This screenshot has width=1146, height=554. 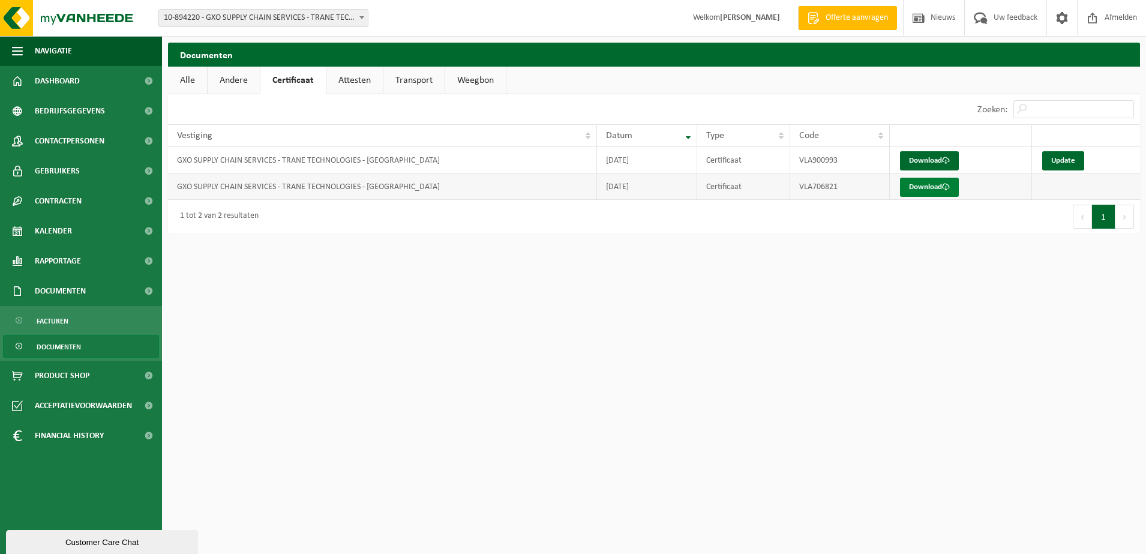 I want to click on span: Product Shop, so click(x=62, y=376).